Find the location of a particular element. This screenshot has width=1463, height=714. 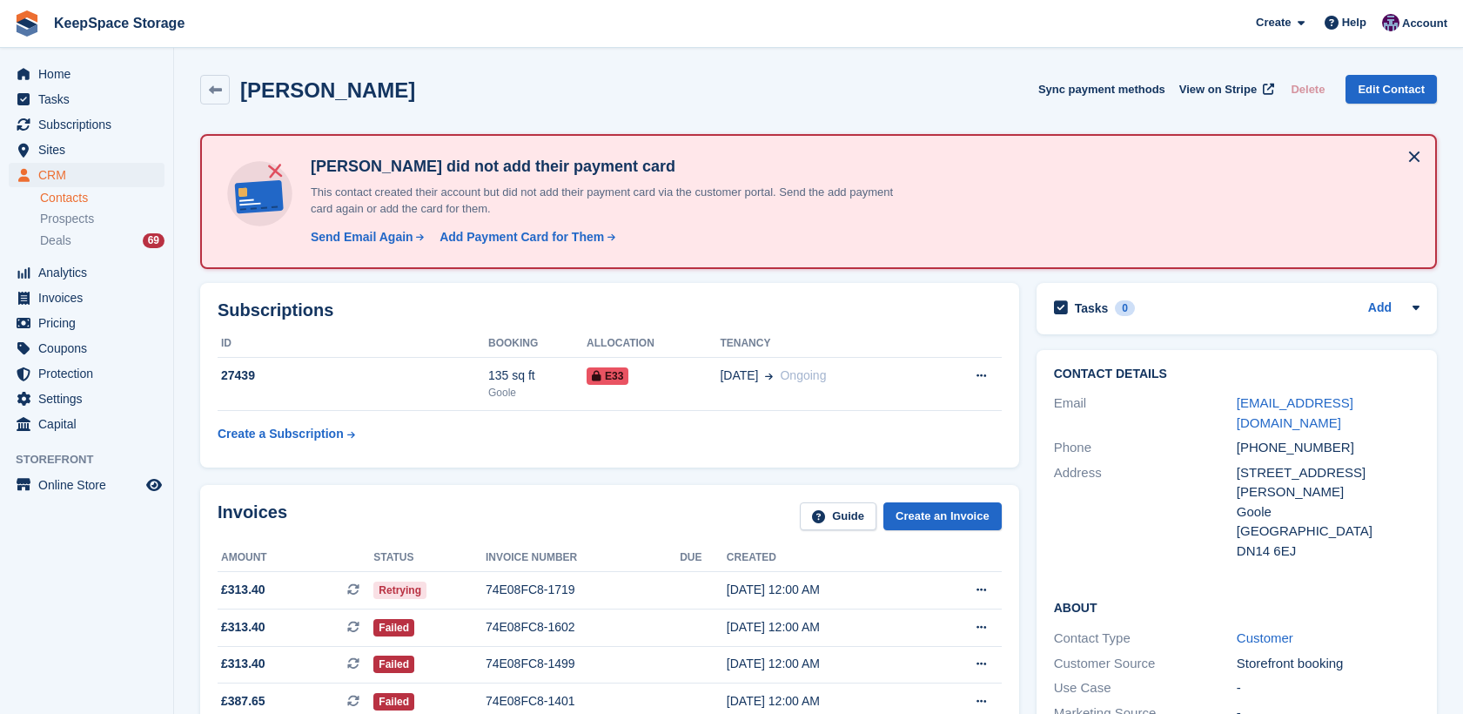

div: Phone is located at coordinates (1146, 447).